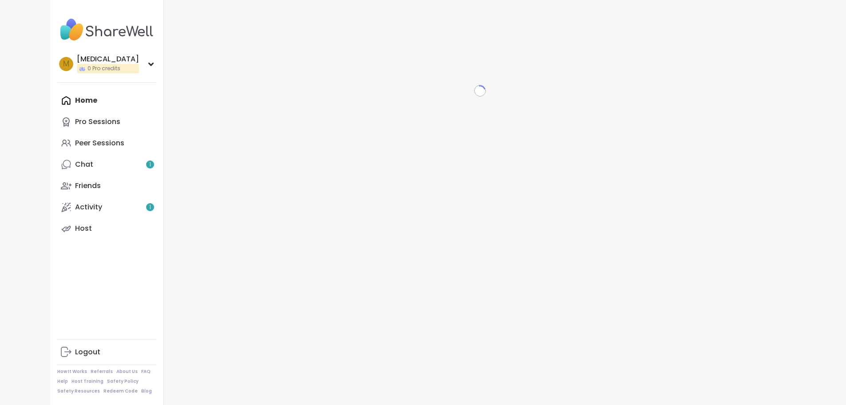 Image resolution: width=846 pixels, height=405 pixels. What do you see at coordinates (107, 143) in the screenshot?
I see `a: Peer Sessions` at bounding box center [107, 143].